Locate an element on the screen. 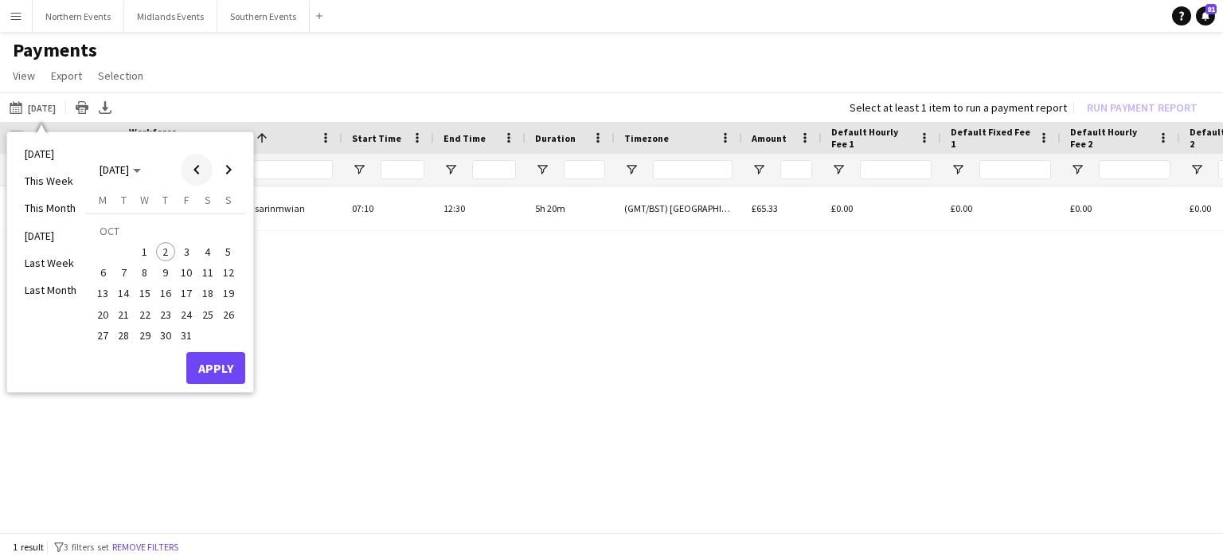  span: Amount is located at coordinates (769, 138).